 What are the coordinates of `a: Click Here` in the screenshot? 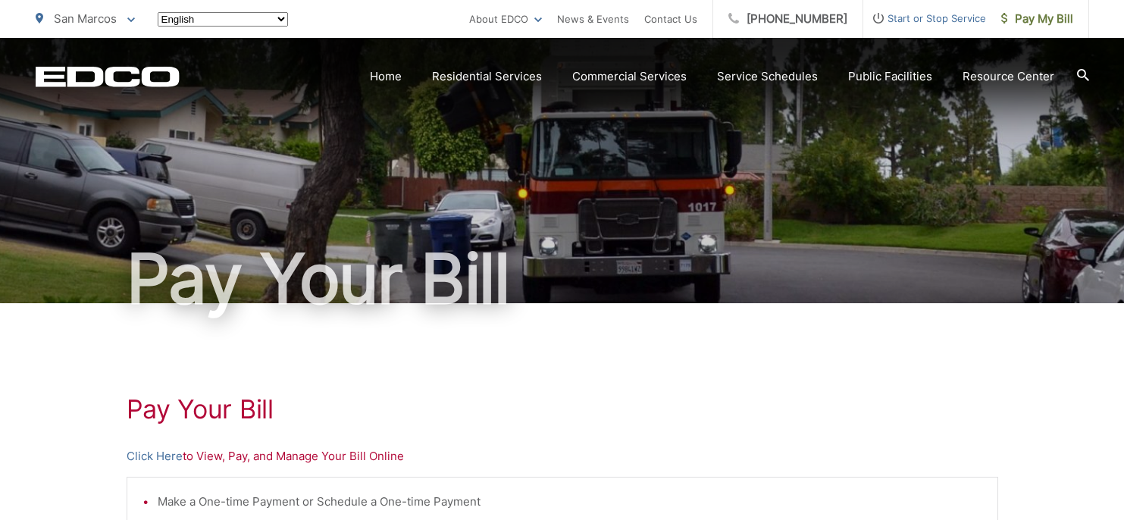 It's located at (155, 456).